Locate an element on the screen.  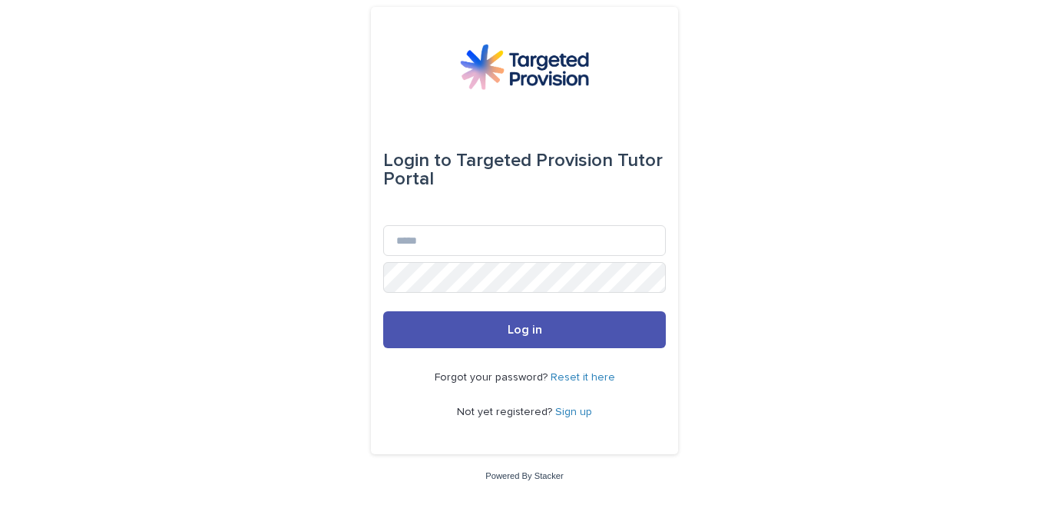
a: Reset it here is located at coordinates (583, 377).